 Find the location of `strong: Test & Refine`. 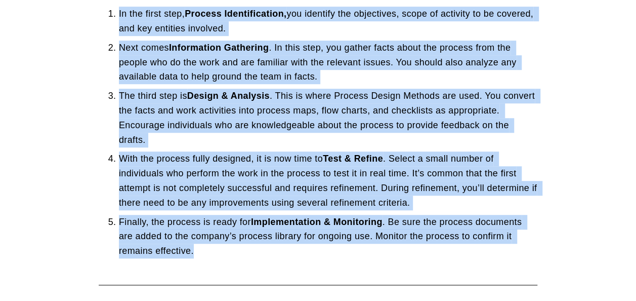

strong: Test & Refine is located at coordinates (353, 158).